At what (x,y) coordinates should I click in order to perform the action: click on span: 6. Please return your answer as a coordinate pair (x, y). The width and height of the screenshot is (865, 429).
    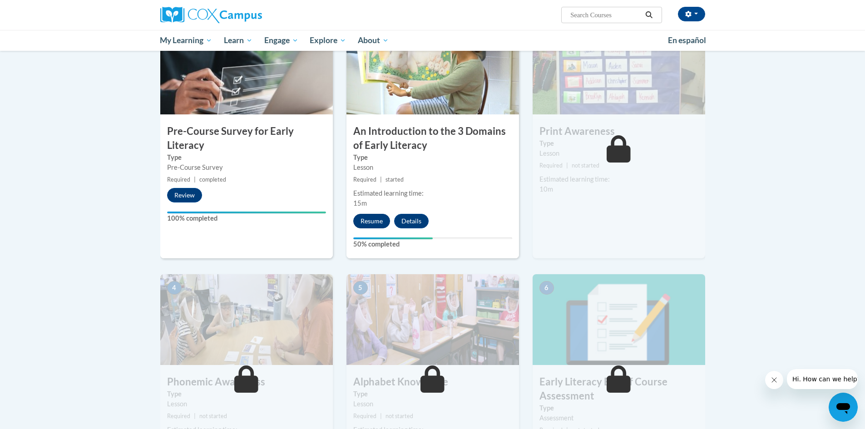
    Looking at the image, I should click on (546, 288).